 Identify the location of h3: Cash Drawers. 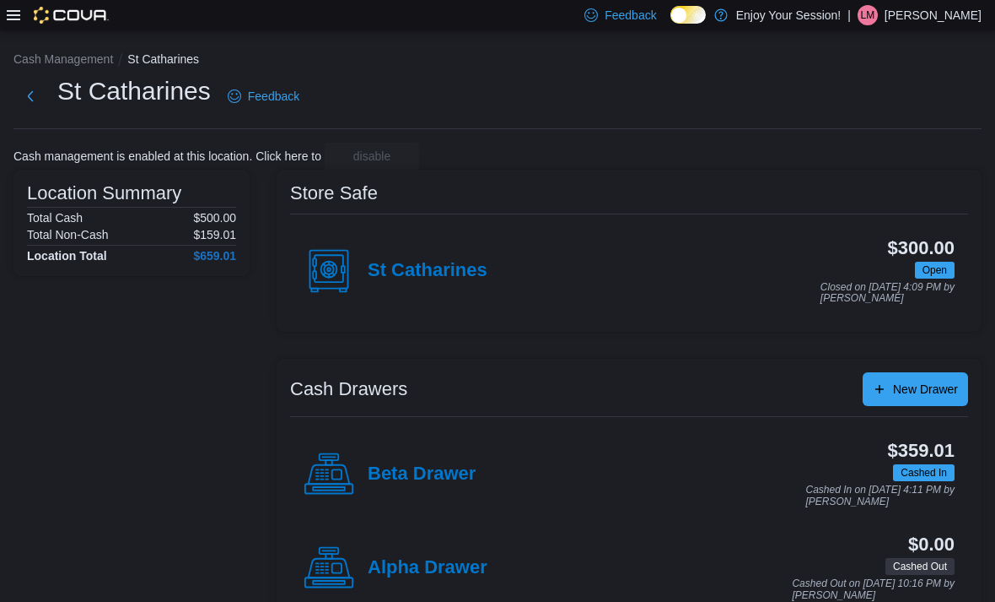
(348, 389).